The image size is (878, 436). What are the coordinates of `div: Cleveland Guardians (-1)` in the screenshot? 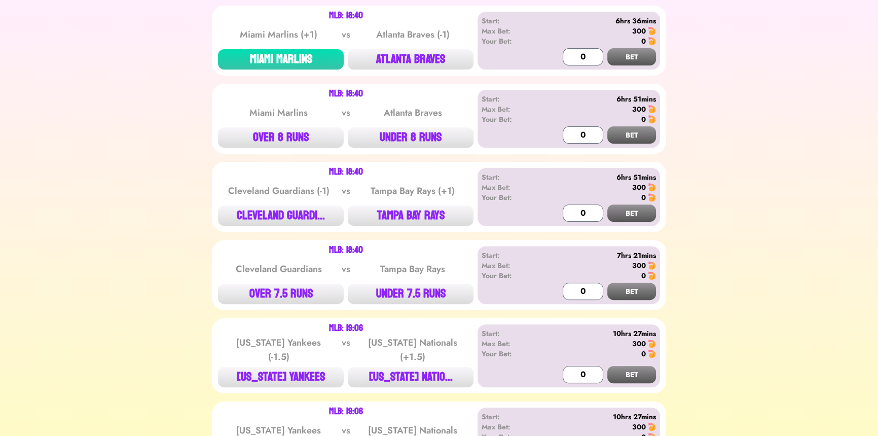 It's located at (279, 191).